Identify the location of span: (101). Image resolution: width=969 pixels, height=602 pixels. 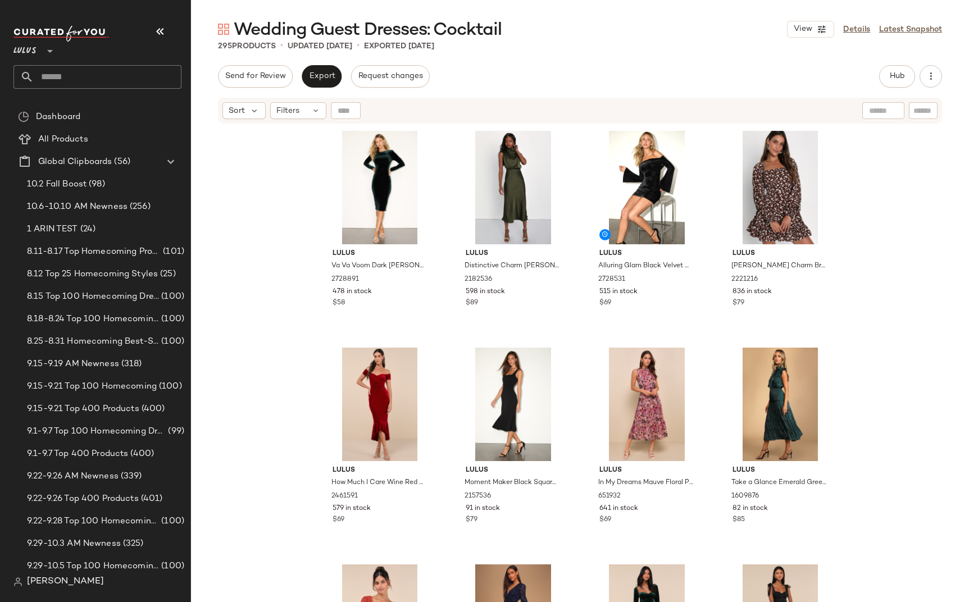
(173, 252).